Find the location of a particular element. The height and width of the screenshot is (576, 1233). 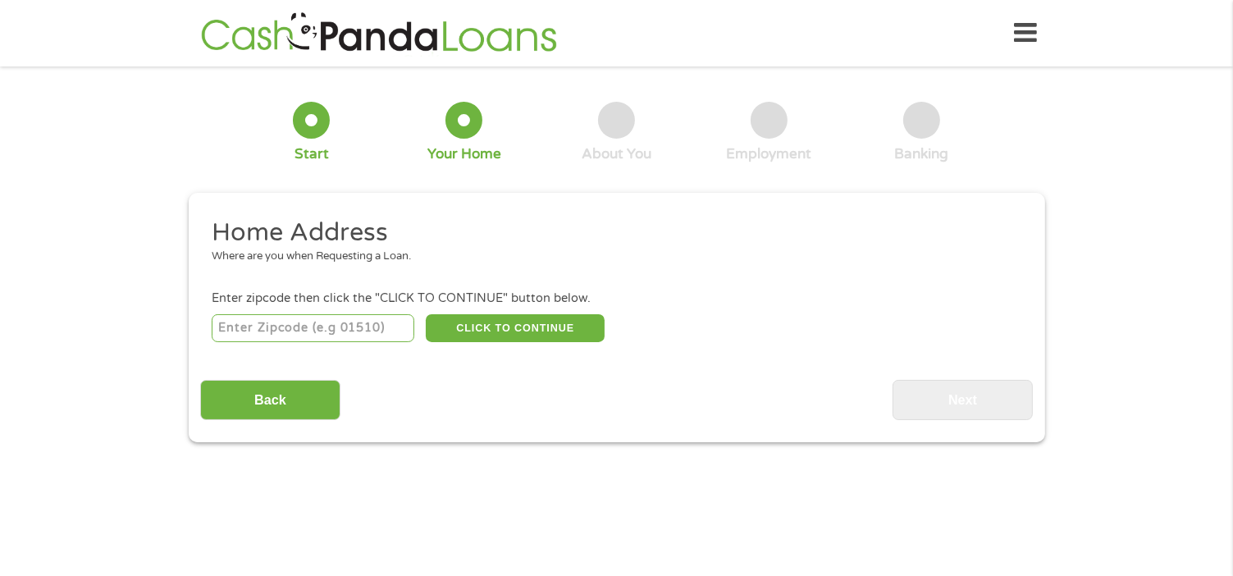

input: Back is located at coordinates (270, 399).